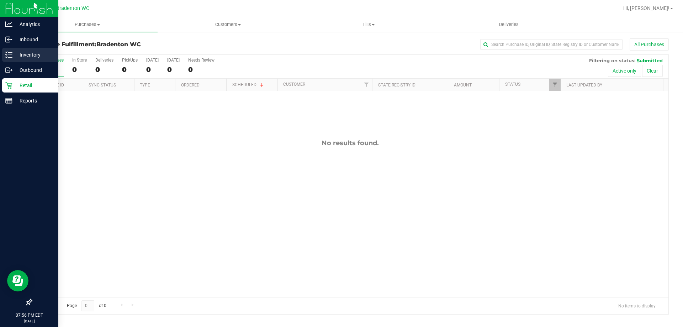  Describe the element at coordinates (29, 315) in the screenshot. I see `p: 07:56 PM EDT` at that location.